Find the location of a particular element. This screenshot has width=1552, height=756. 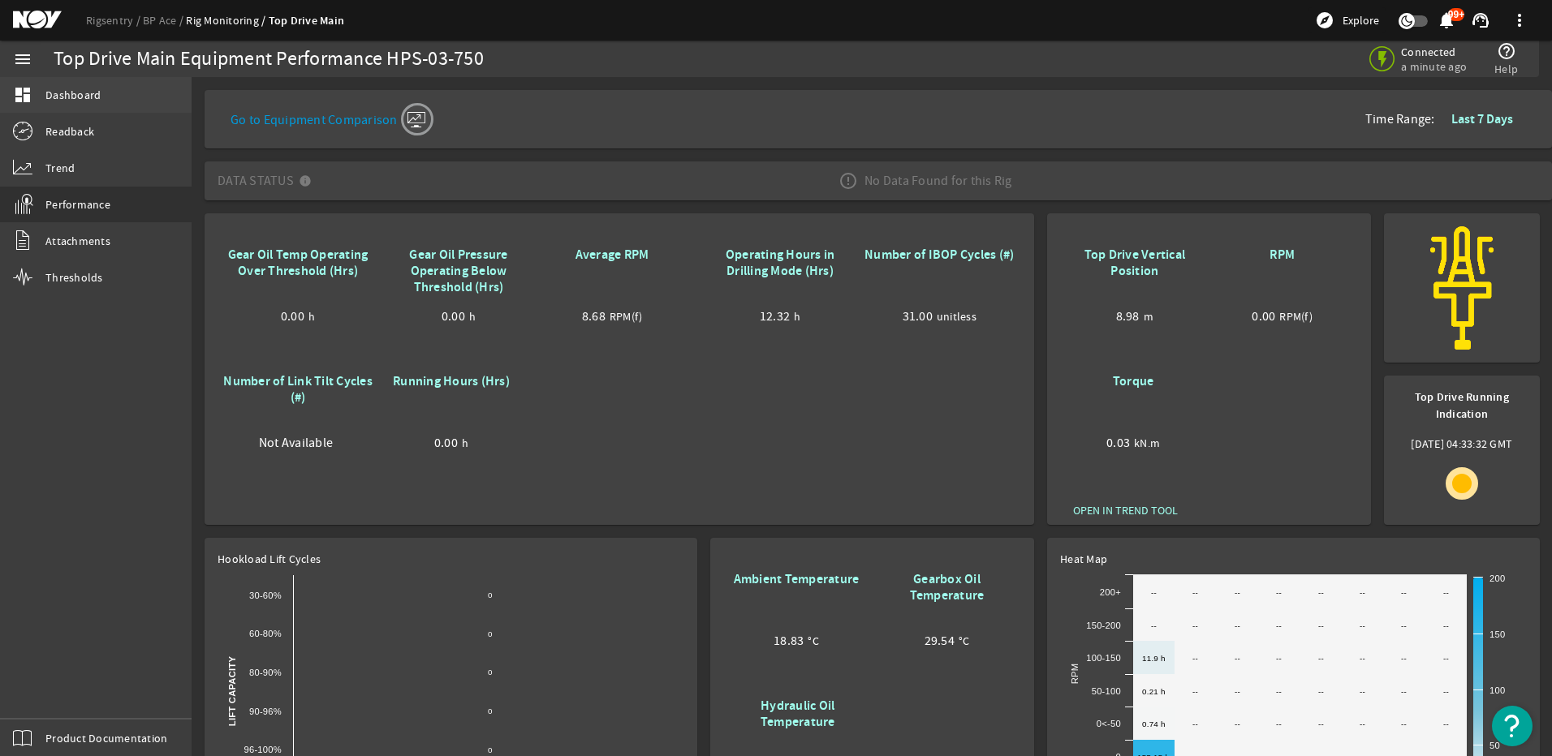

span: Thresholds is located at coordinates (74, 278).